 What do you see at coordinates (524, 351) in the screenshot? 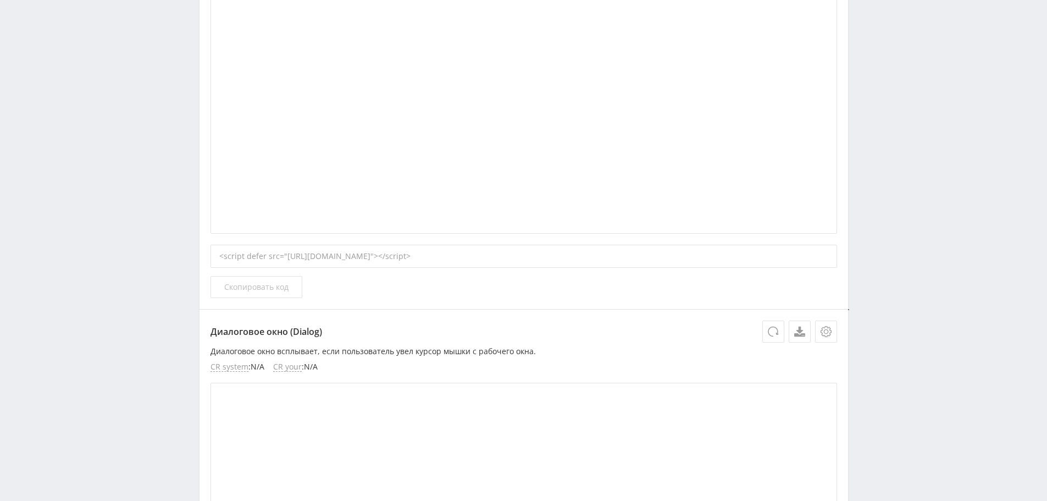
I see `p: Диалоговое окно всплывает, если пользователь увел курсор мышки с рабочего окна.` at bounding box center [524, 351].